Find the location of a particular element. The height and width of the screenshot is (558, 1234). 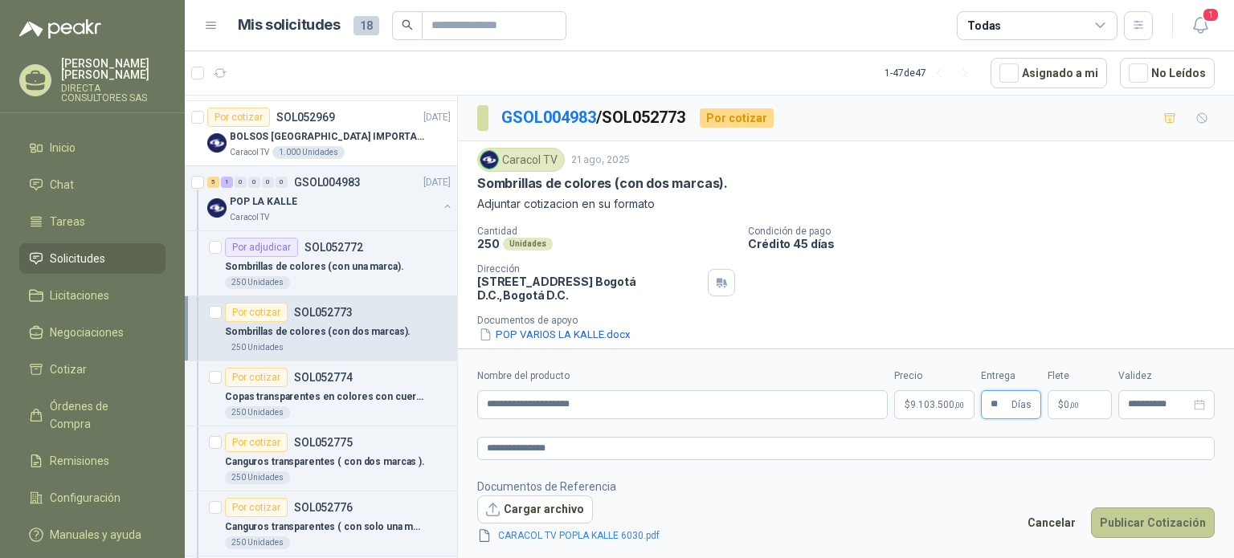

label: Entrega is located at coordinates (1011, 376).